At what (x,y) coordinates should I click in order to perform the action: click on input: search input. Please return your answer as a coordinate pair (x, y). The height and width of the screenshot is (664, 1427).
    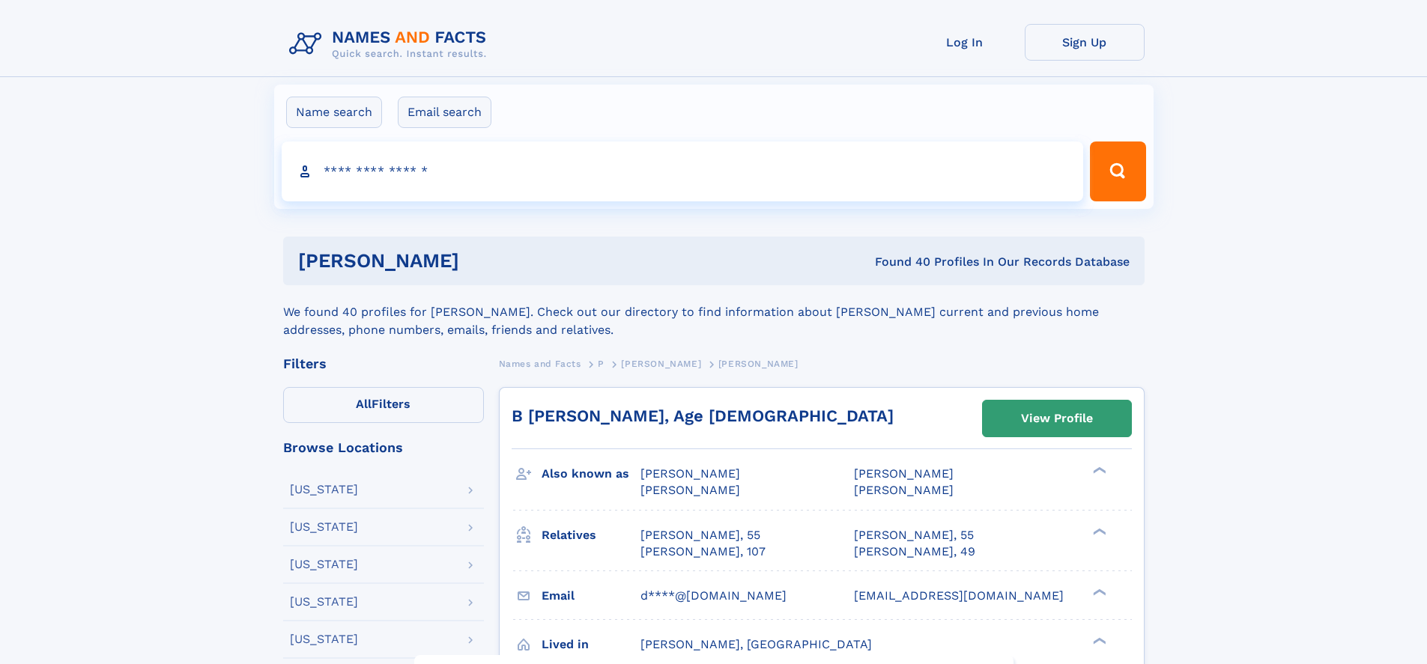
    Looking at the image, I should click on (682, 171).